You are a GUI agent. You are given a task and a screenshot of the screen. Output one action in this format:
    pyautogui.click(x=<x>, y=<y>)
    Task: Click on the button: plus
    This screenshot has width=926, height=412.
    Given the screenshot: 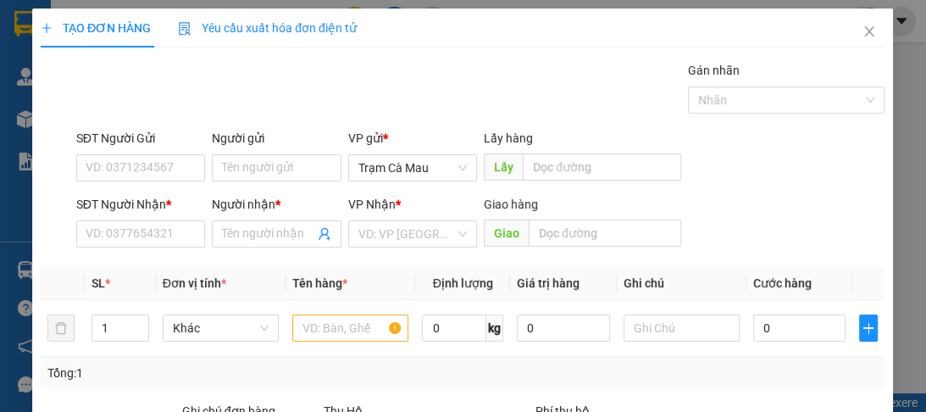 What is the action you would take?
    pyautogui.click(x=869, y=328)
    